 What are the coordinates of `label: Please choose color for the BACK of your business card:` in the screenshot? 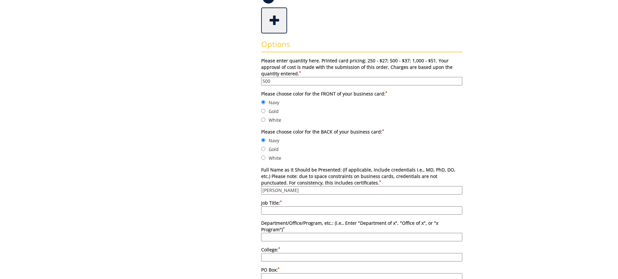 It's located at (362, 132).